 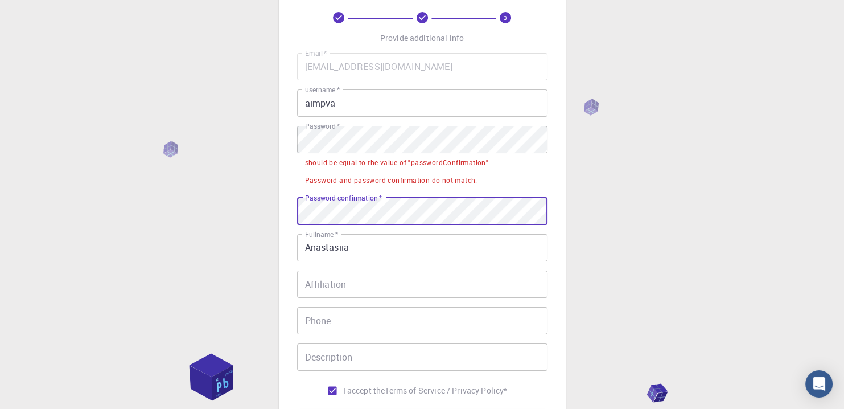 I want to click on span: I accept the, so click(x=364, y=391).